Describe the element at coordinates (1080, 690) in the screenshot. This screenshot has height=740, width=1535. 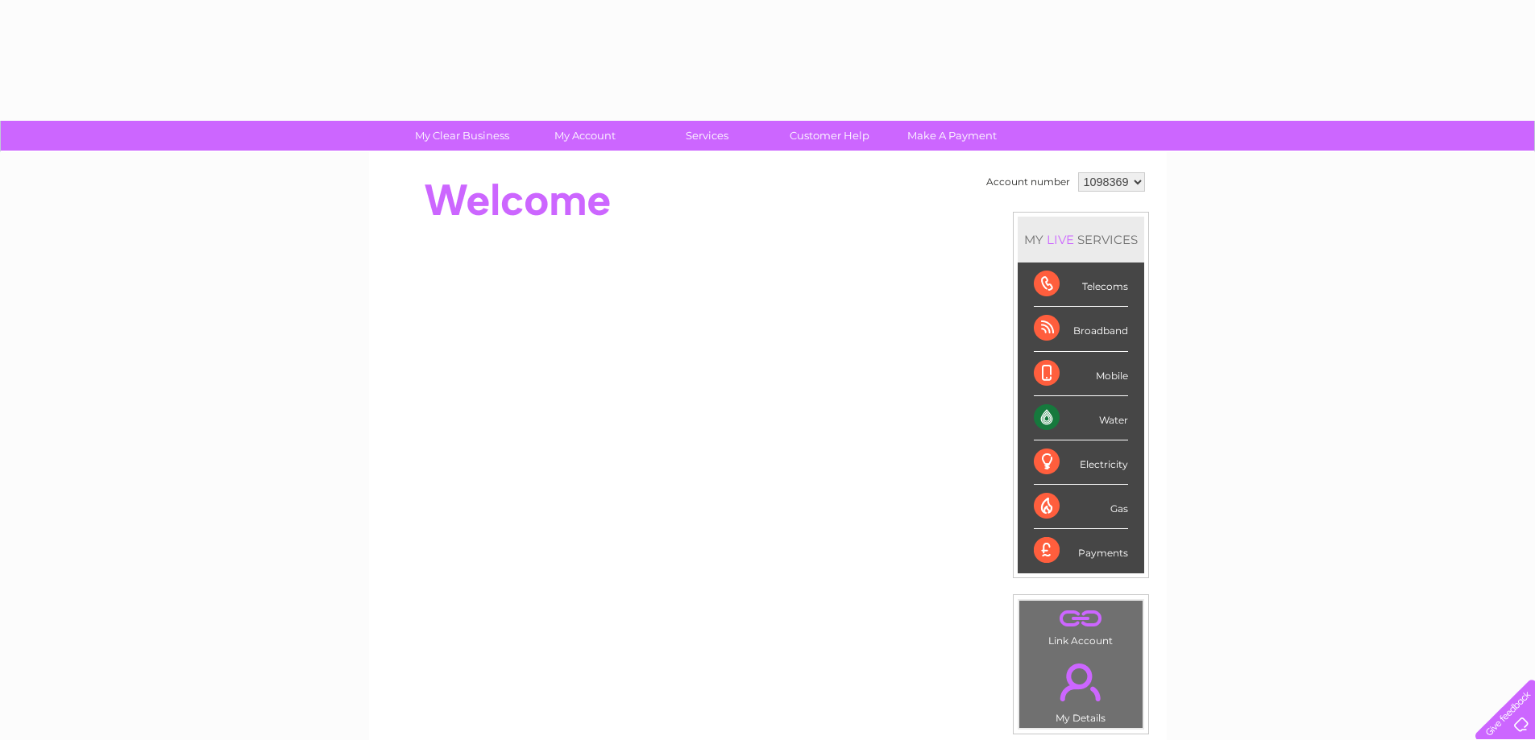
I see `td: My Details` at that location.